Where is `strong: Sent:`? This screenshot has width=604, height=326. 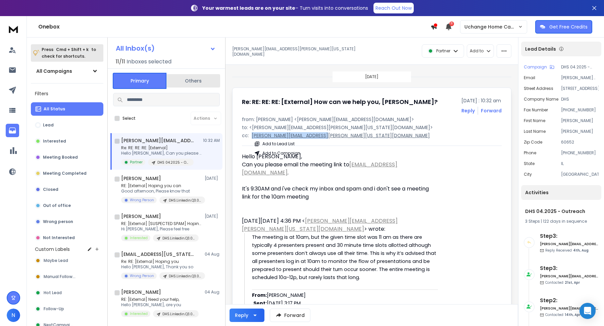
strong: Sent: is located at coordinates (260, 303).